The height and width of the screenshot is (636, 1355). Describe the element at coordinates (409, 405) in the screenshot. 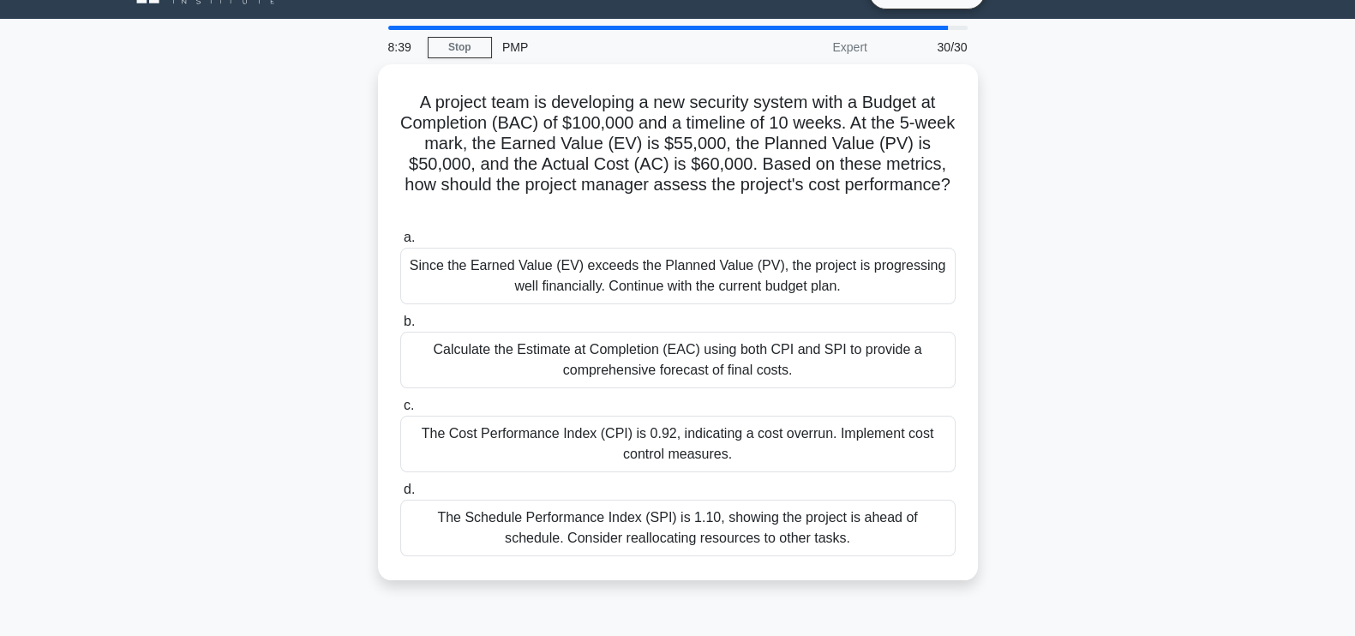

I see `span: c.` at that location.